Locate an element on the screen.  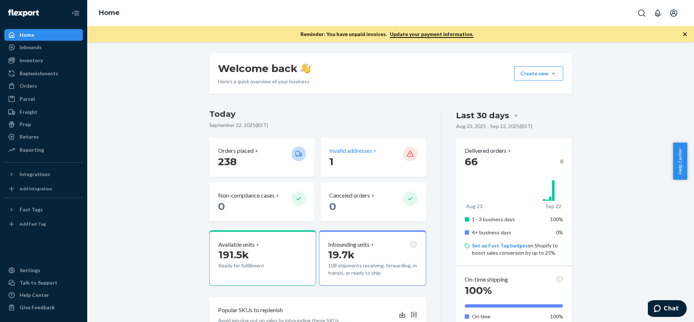
p: Sep 22 is located at coordinates (554, 206).